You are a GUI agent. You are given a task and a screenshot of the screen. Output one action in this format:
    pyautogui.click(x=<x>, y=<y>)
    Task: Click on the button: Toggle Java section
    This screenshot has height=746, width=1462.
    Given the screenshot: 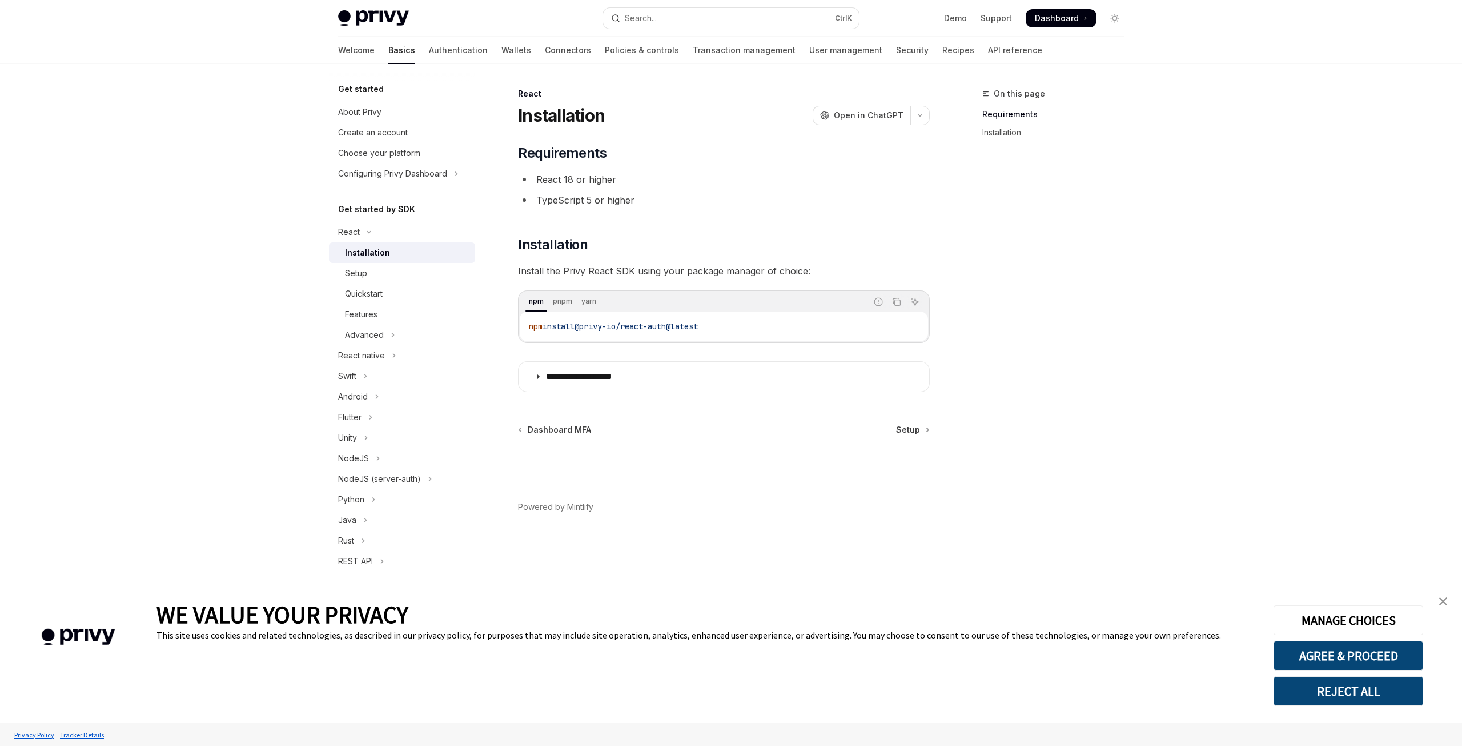 What is the action you would take?
    pyautogui.click(x=402, y=520)
    